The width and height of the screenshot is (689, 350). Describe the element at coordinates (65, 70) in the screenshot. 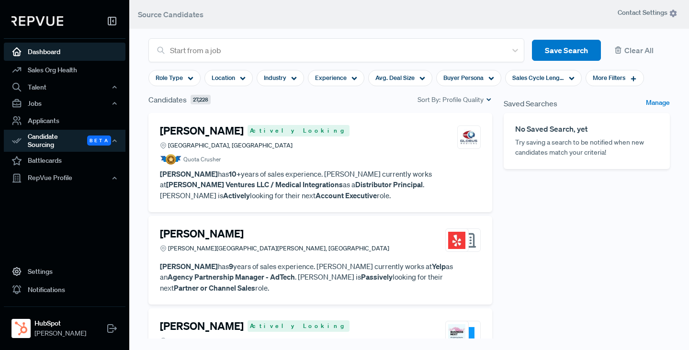

I see `a: Sales Org Health` at that location.